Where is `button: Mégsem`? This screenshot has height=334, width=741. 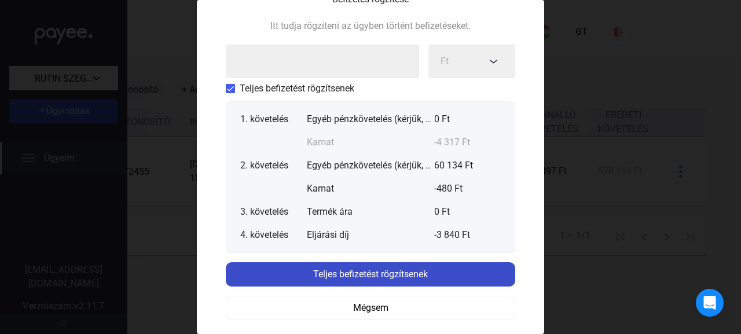
button: Mégsem is located at coordinates (371, 308).